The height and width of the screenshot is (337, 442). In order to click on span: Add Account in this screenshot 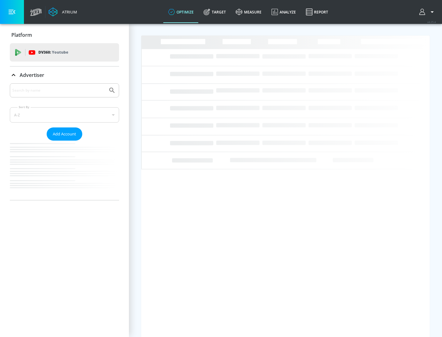, I will do `click(64, 134)`.